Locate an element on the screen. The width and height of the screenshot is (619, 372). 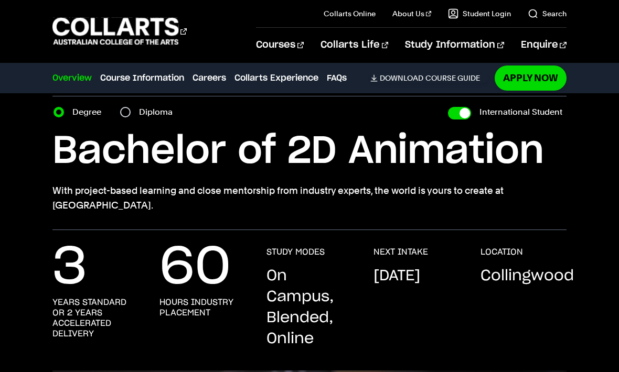
h3: years standard or 2 years accelerated delivery is located at coordinates (95, 318).